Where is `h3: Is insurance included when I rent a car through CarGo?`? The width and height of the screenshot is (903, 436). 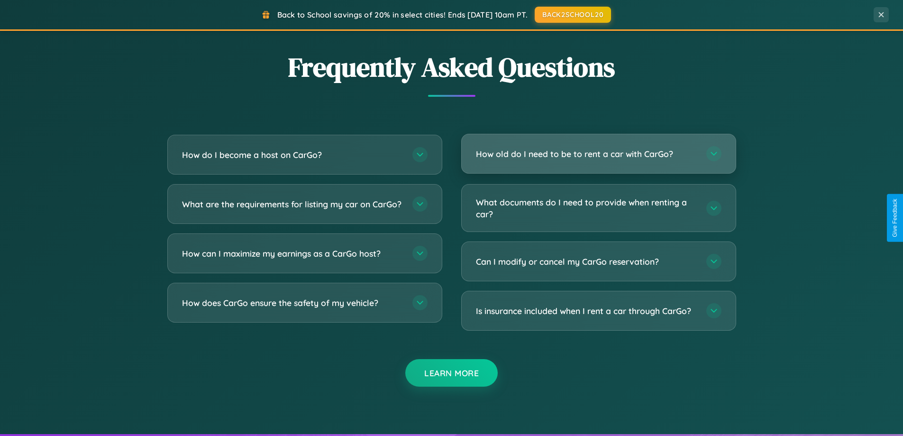
h3: Is insurance included when I rent a car through CarGo? is located at coordinates (586, 311).